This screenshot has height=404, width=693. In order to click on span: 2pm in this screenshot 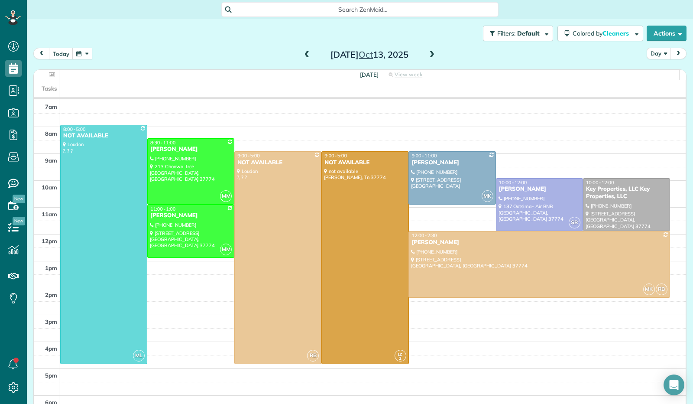, I will do `click(51, 294)`.